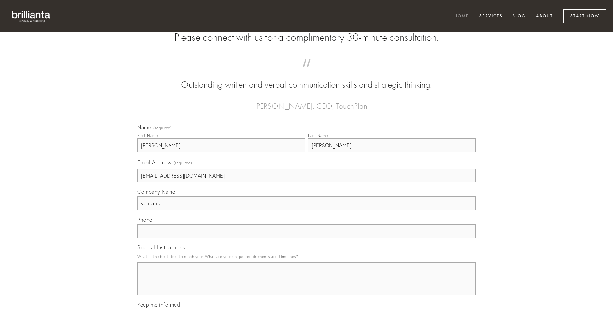 The height and width of the screenshot is (311, 613). I want to click on img: brillianta - research, strategy, marketing, so click(31, 16).